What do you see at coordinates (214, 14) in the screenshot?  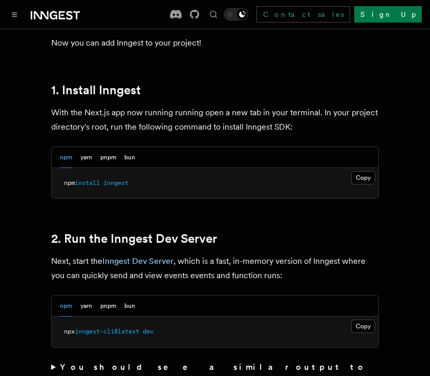 I see `button: Find something...` at bounding box center [214, 14].